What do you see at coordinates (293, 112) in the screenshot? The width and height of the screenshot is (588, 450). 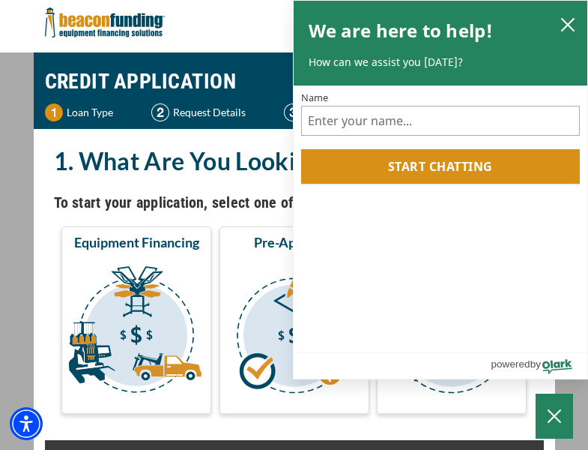 I see `img: Step 3` at bounding box center [293, 112].